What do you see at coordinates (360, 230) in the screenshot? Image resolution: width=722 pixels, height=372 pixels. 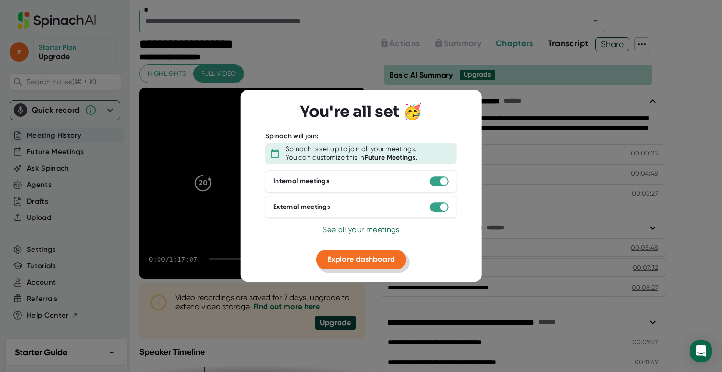 I see `button: See all your meetings` at bounding box center [360, 230].